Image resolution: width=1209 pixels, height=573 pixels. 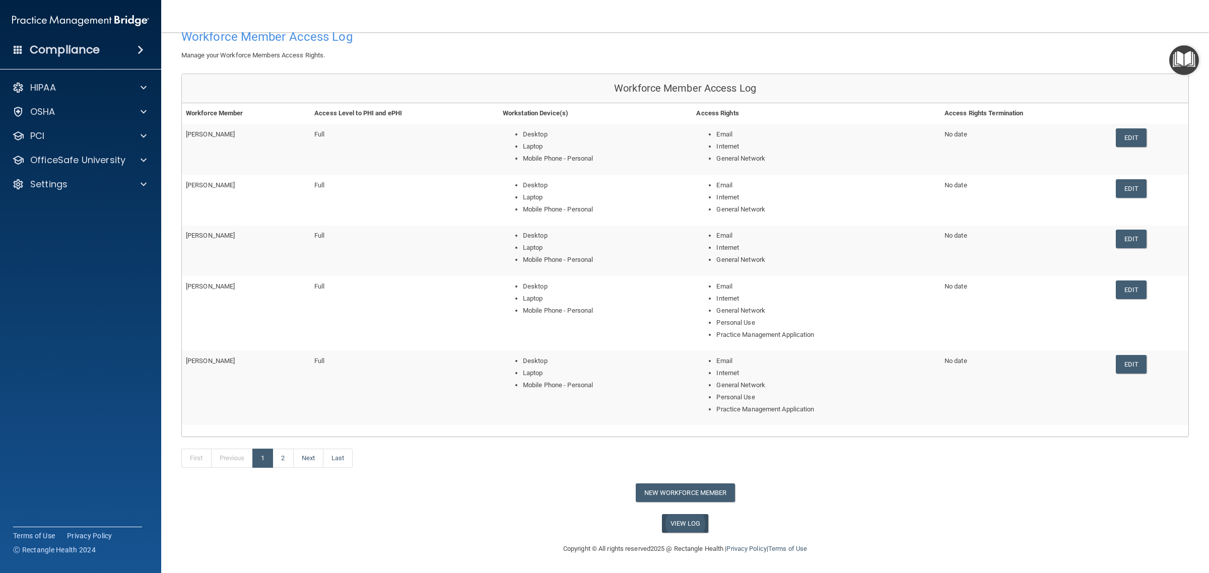 What do you see at coordinates (54, 550) in the screenshot?
I see `span: Ⓒ Rectangle Health 2024` at bounding box center [54, 550].